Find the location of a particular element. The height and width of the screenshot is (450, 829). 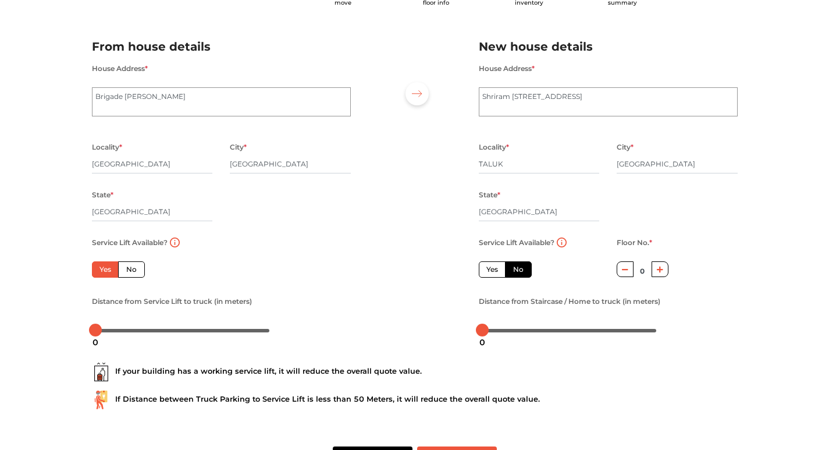

label: Floor No. is located at coordinates (634, 242).